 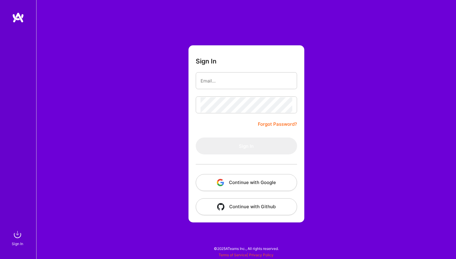 I want to click on a: Forgot Password?, so click(x=278, y=124).